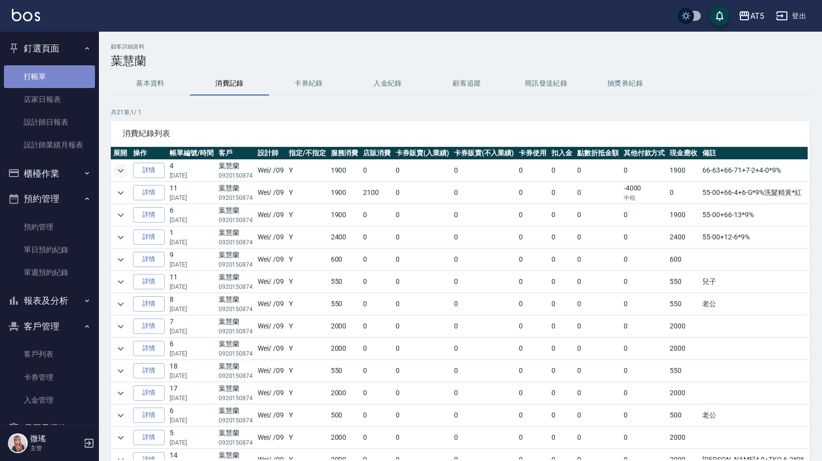 This screenshot has width=822, height=461. Describe the element at coordinates (49, 273) in the screenshot. I see `a: 單週預約紀錄` at that location.